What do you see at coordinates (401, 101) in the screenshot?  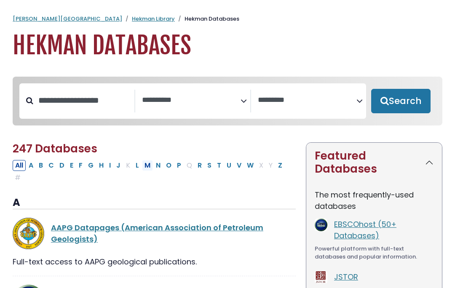 I see `button: Submit for Search Results` at bounding box center [401, 101].